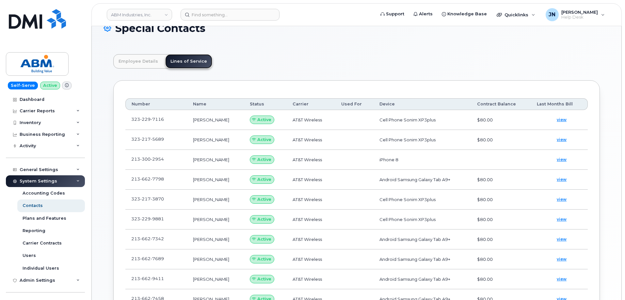  What do you see at coordinates (145, 139) in the screenshot?
I see `span: 217` at bounding box center [145, 139].